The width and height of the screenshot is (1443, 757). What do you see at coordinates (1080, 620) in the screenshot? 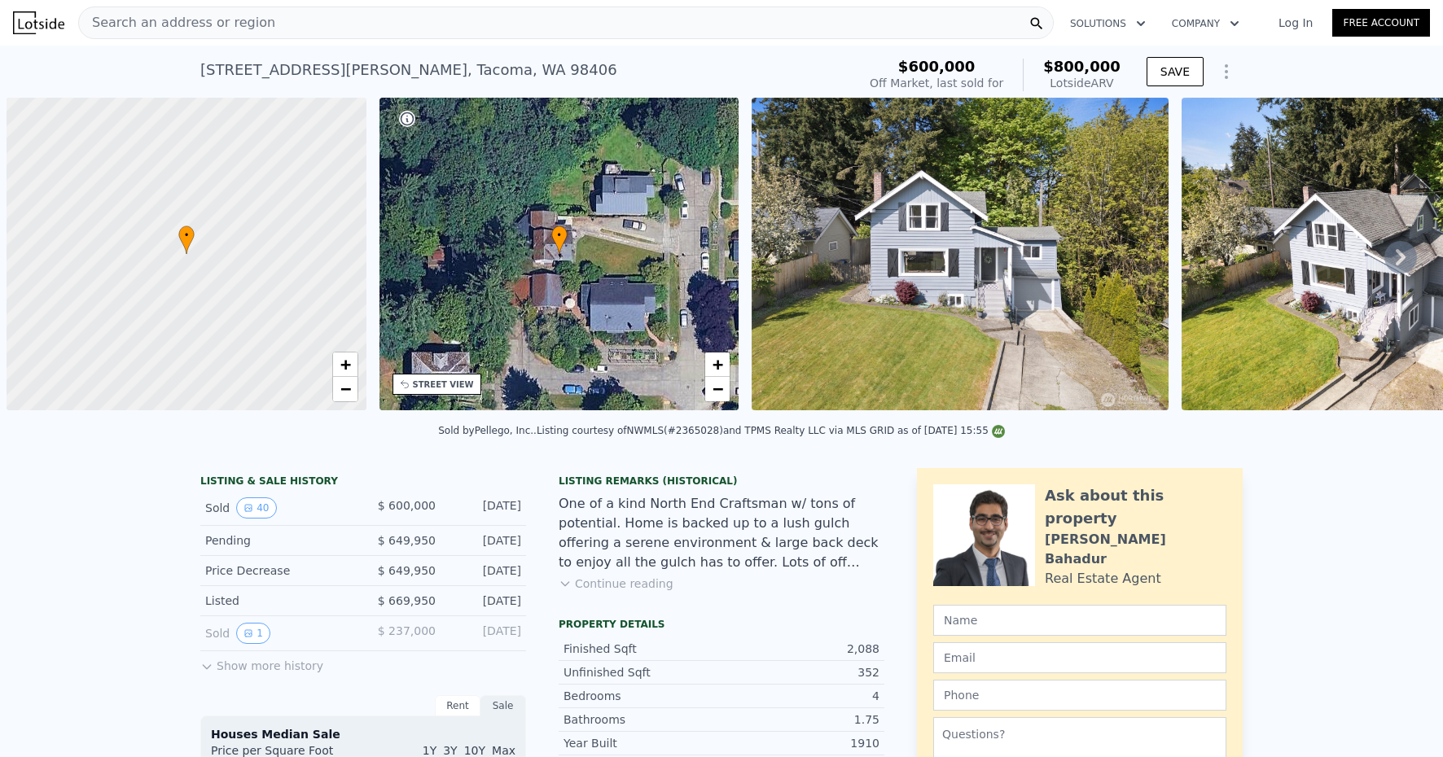
I see `input: Name` at bounding box center [1080, 620].